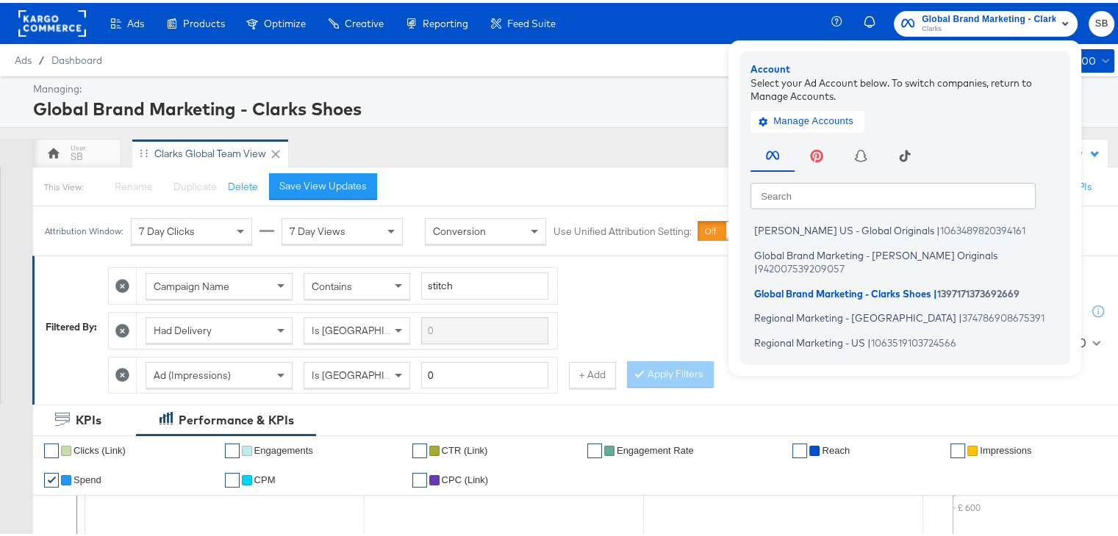 The width and height of the screenshot is (1118, 536). What do you see at coordinates (572, 106) in the screenshot?
I see `div: Global Brand Marketing - Clarks Shoes` at bounding box center [572, 106].